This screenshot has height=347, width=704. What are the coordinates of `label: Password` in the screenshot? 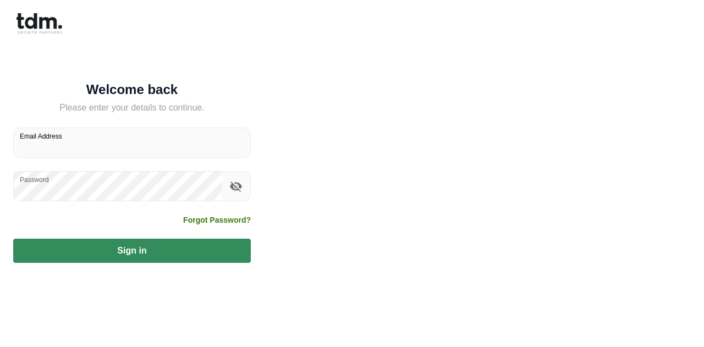 It's located at (34, 179).